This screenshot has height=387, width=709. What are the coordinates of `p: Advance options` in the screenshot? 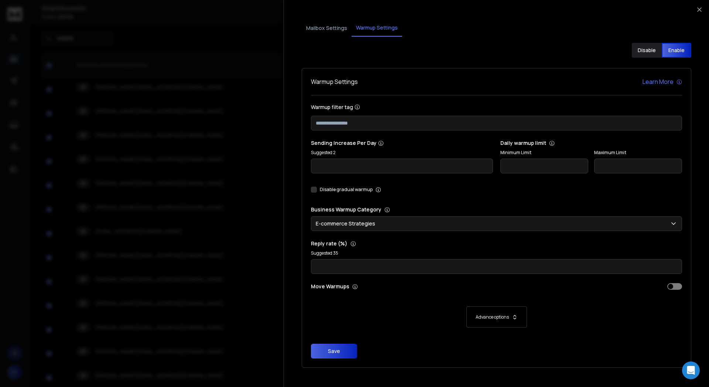 It's located at (492, 317).